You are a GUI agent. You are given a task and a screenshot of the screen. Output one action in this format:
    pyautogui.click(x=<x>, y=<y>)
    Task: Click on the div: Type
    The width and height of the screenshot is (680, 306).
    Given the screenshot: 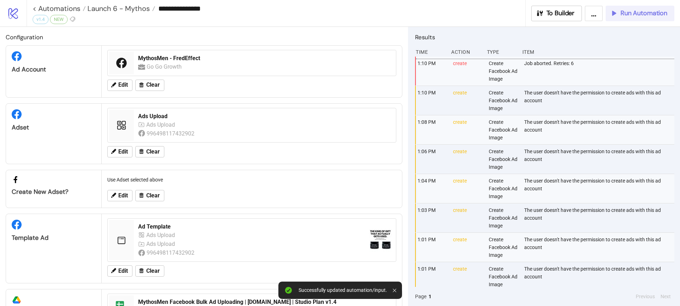 What is the action you would take?
    pyautogui.click(x=501, y=52)
    